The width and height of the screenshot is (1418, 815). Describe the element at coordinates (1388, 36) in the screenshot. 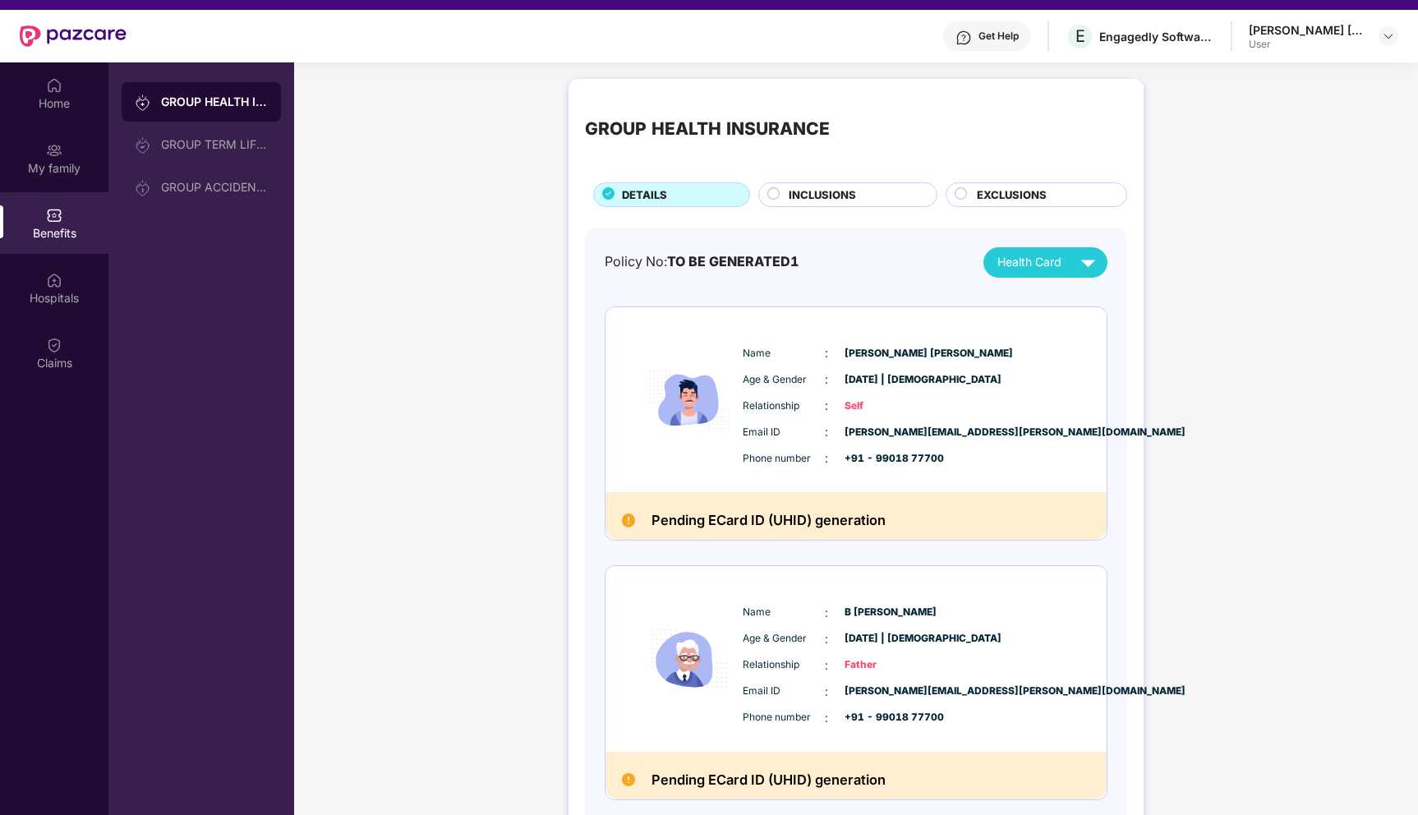

I see `img: svg+xml;base64,PHN2ZyBpZD0iRHJvcGRvd24tMzJ4MzIiIHhtbG5zPSJodHRwOi8vd3d3LnczLm9yZy8yMDAwL3N2ZyIgd2...` at that location.